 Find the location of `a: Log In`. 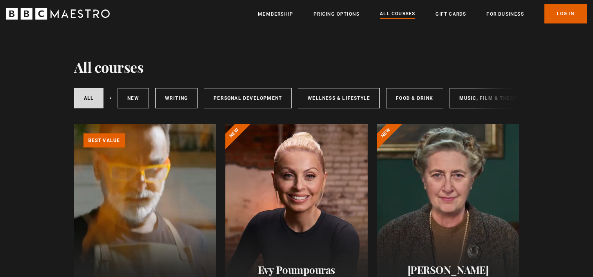

a: Log In is located at coordinates (565, 14).